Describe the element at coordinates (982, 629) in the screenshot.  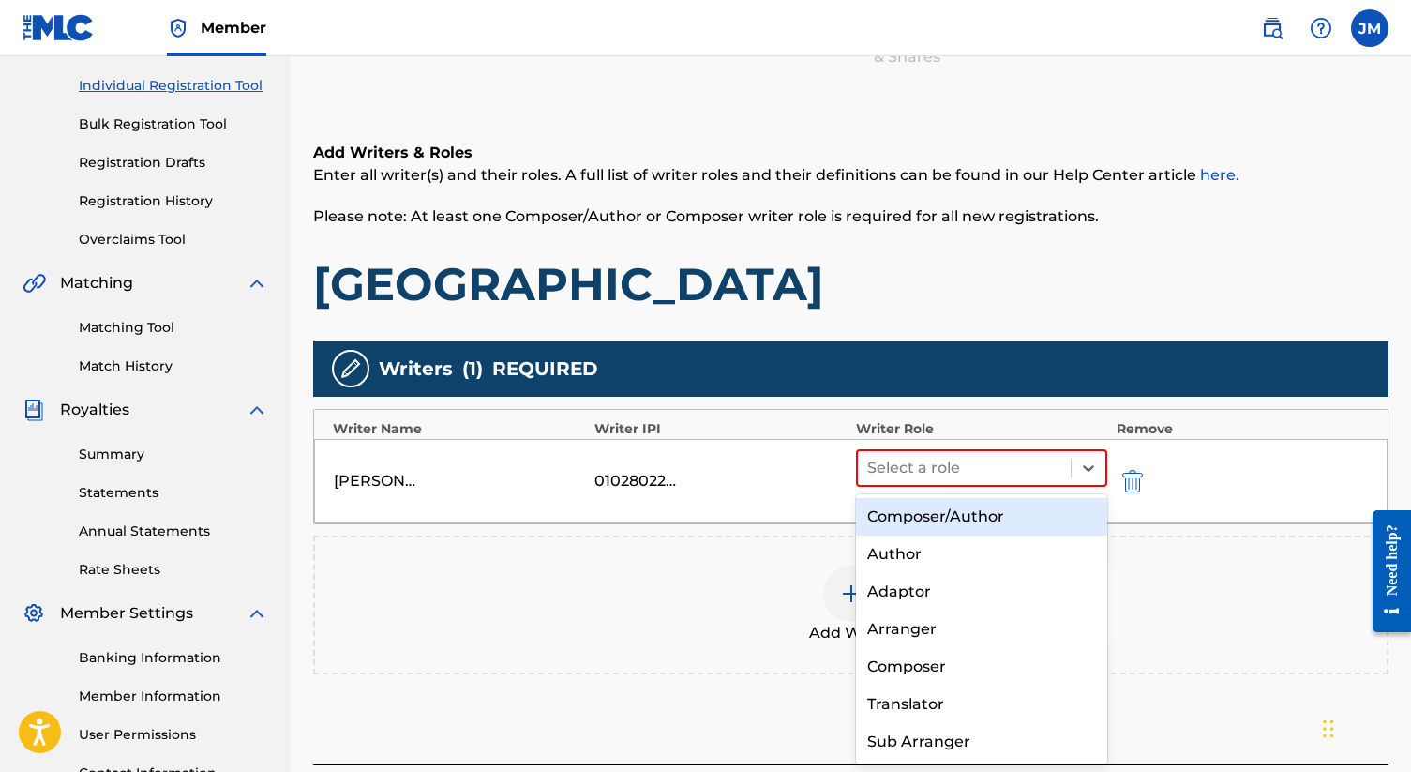
I see `div: Arranger` at that location.